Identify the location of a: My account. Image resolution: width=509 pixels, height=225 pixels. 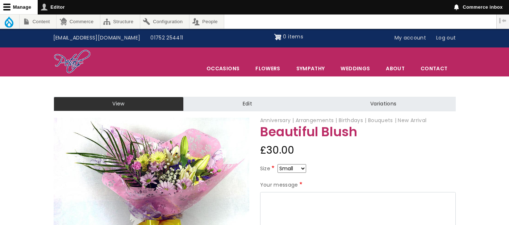
(411, 38).